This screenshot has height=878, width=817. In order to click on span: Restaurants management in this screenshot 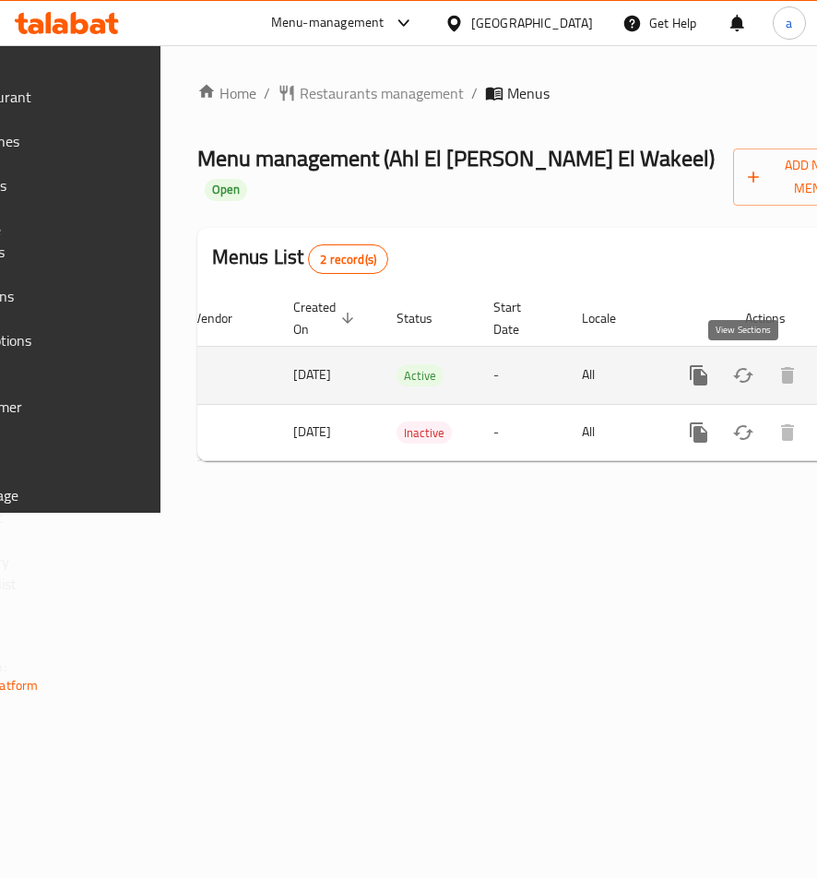, I will do `click(382, 93)`.